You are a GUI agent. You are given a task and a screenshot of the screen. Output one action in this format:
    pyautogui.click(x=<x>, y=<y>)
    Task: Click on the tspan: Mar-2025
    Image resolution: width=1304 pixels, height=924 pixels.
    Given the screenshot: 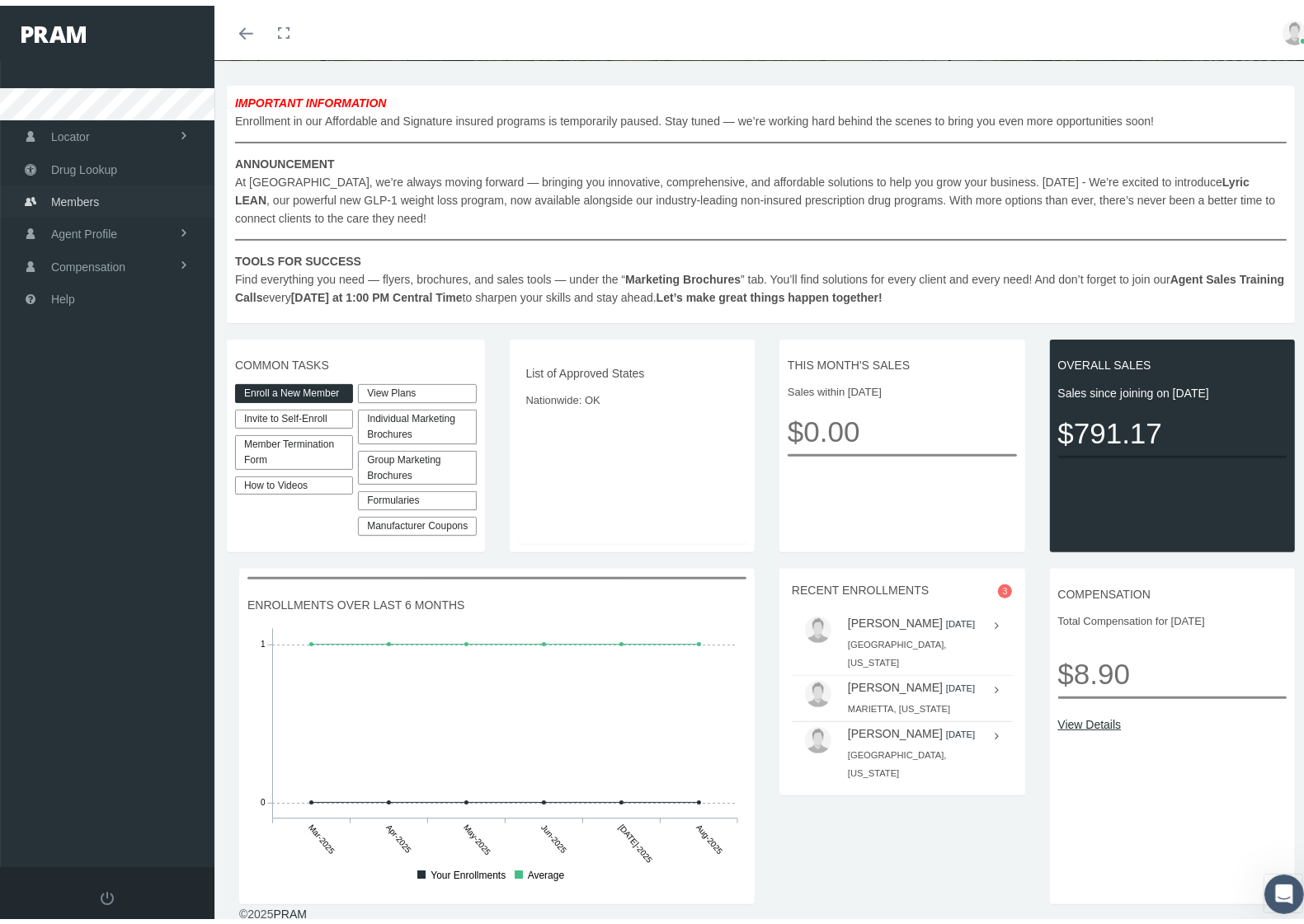 What is the action you would take?
    pyautogui.click(x=321, y=834)
    